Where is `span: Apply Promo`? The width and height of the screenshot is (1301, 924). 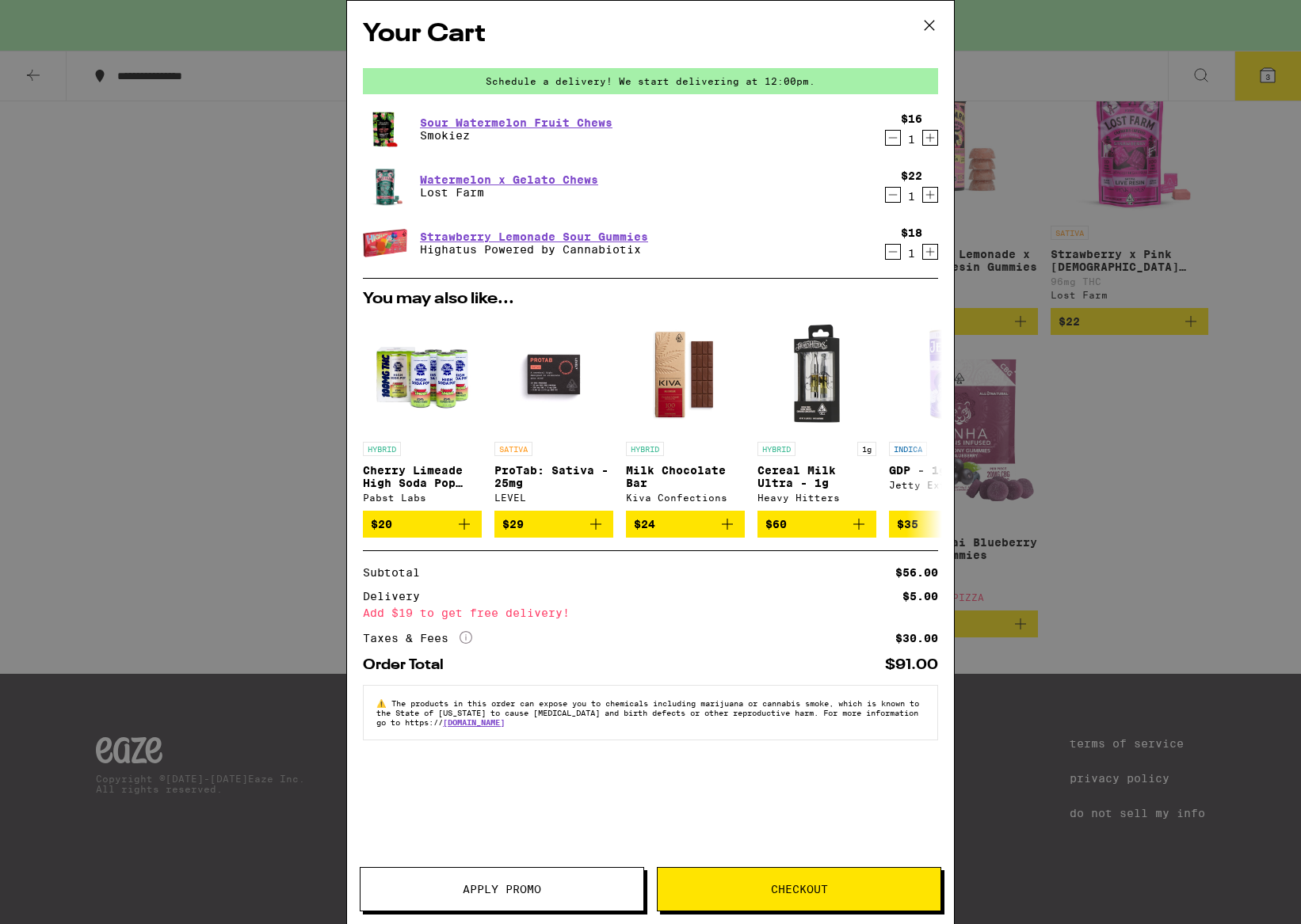 span: Apply Promo is located at coordinates (501, 889).